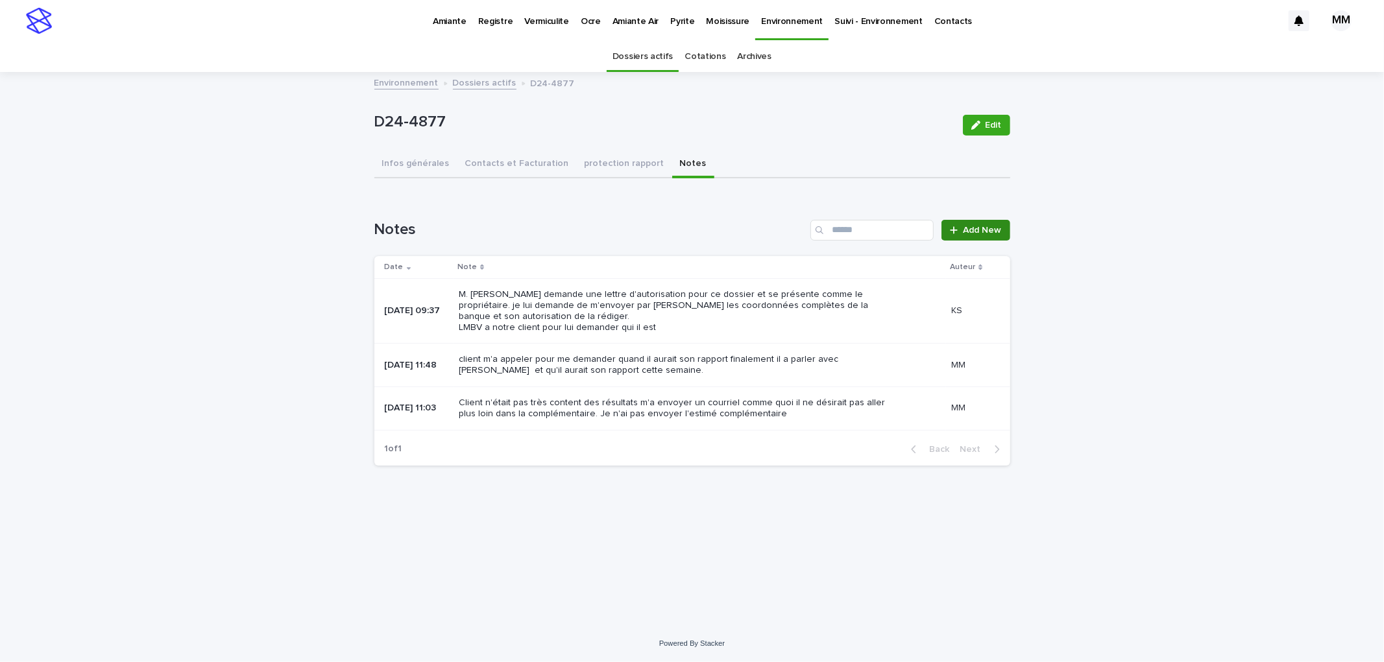 Image resolution: width=1384 pixels, height=662 pixels. What do you see at coordinates (962, 267) in the screenshot?
I see `p: Auteur` at bounding box center [962, 267].